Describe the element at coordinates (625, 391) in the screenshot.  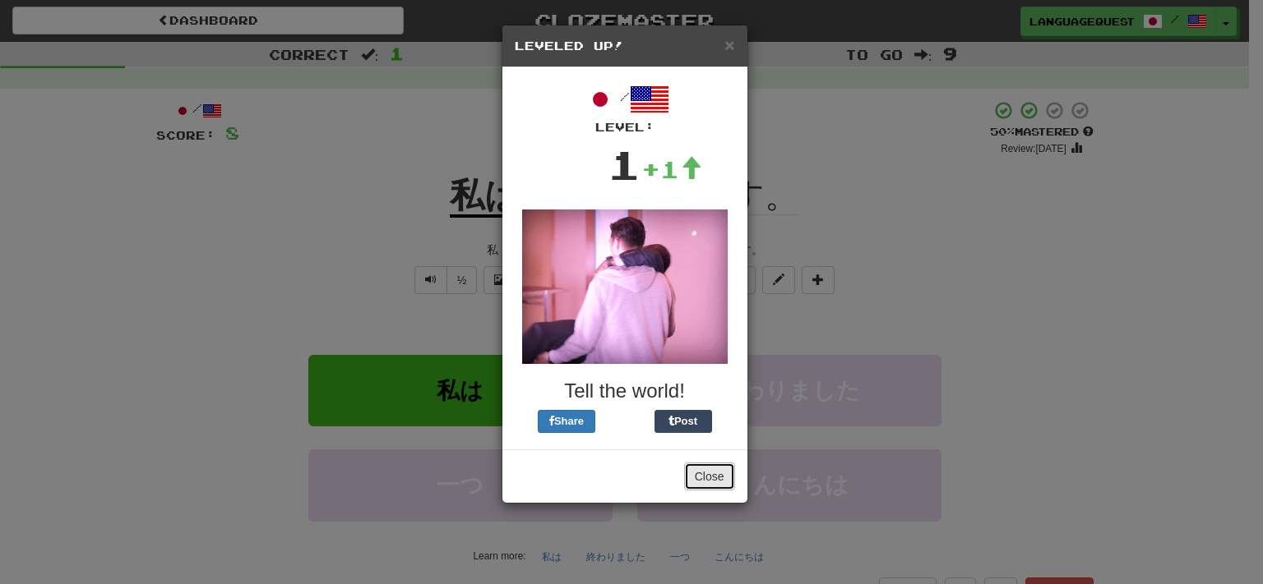
I see `h3: Tell the world!` at that location.